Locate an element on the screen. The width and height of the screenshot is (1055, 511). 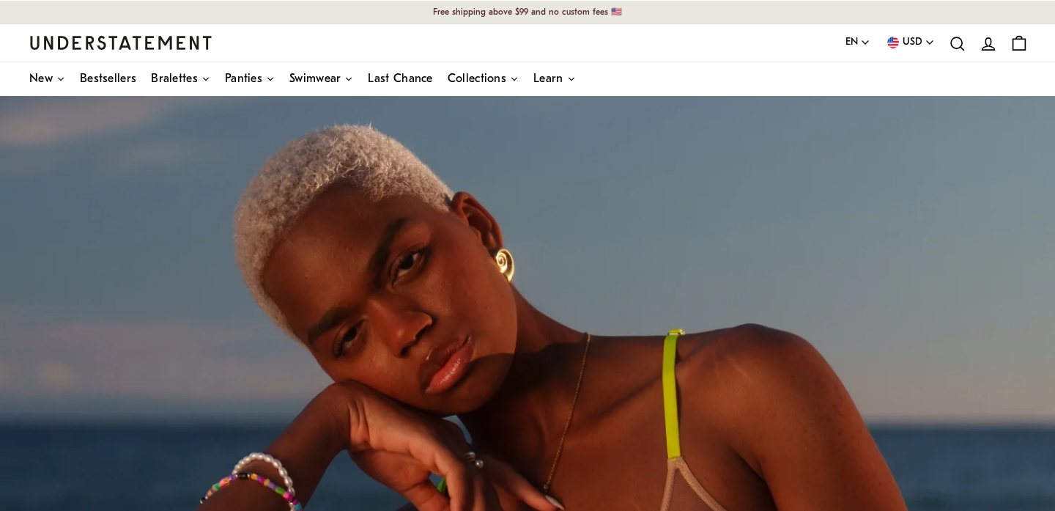
span: Last Chance is located at coordinates (400, 79).